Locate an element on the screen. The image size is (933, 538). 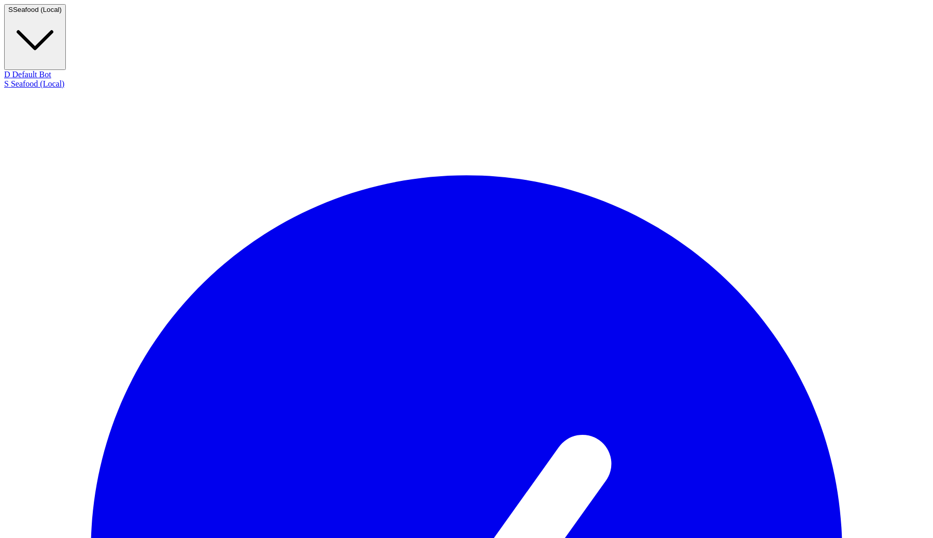
span: Seafood (Local) is located at coordinates (37, 9).